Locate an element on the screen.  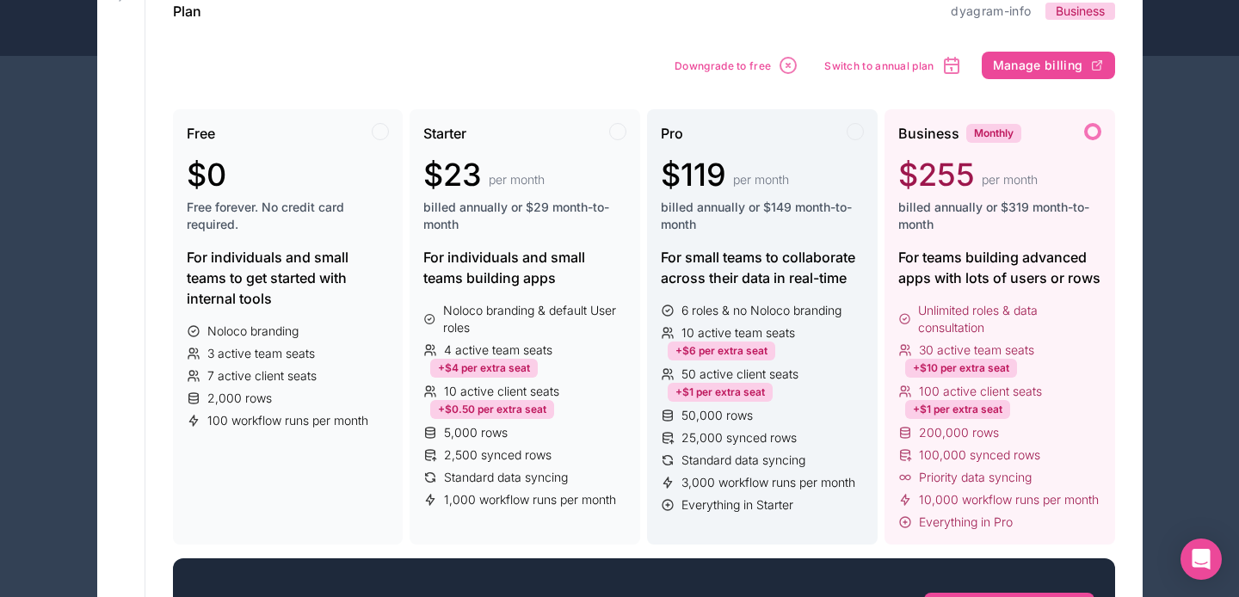
span: billed annually or $319 month-to-month is located at coordinates (1000, 216).